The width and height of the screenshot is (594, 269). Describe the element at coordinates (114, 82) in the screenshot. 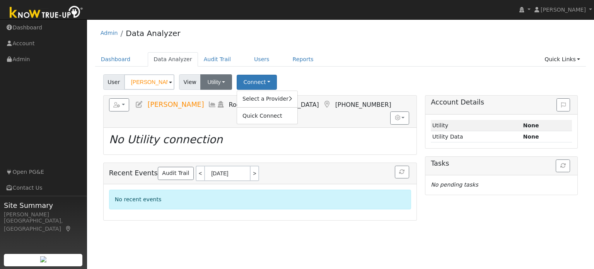

I see `span: User` at that location.